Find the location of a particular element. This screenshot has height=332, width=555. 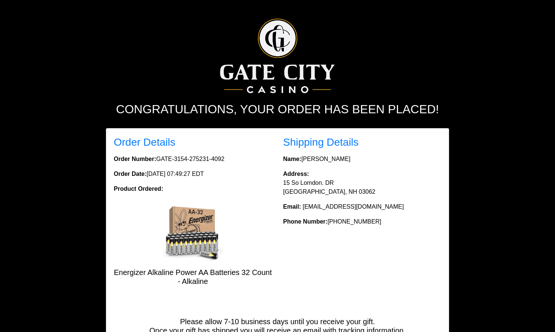

strong: Product Ordered: is located at coordinates (138, 189).